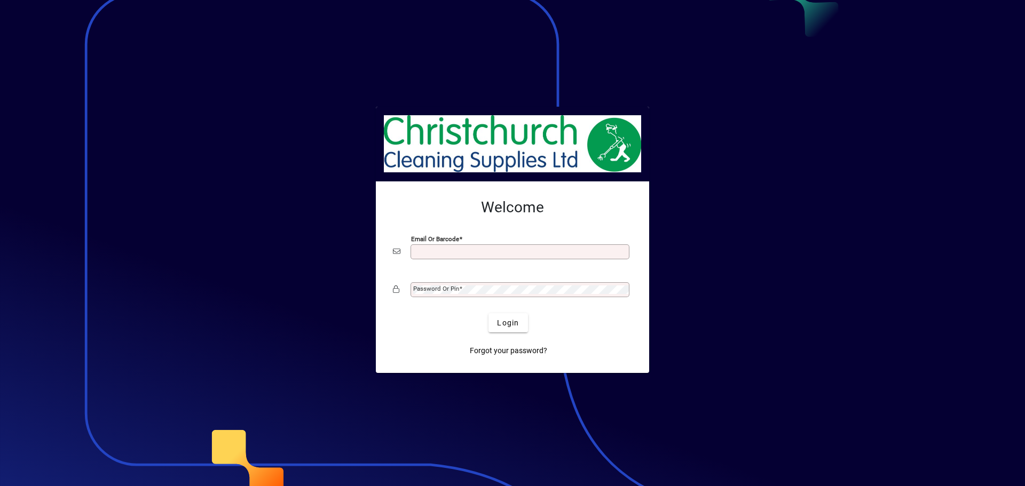  What do you see at coordinates (513, 208) in the screenshot?
I see `h2: Welcome` at bounding box center [513, 208].